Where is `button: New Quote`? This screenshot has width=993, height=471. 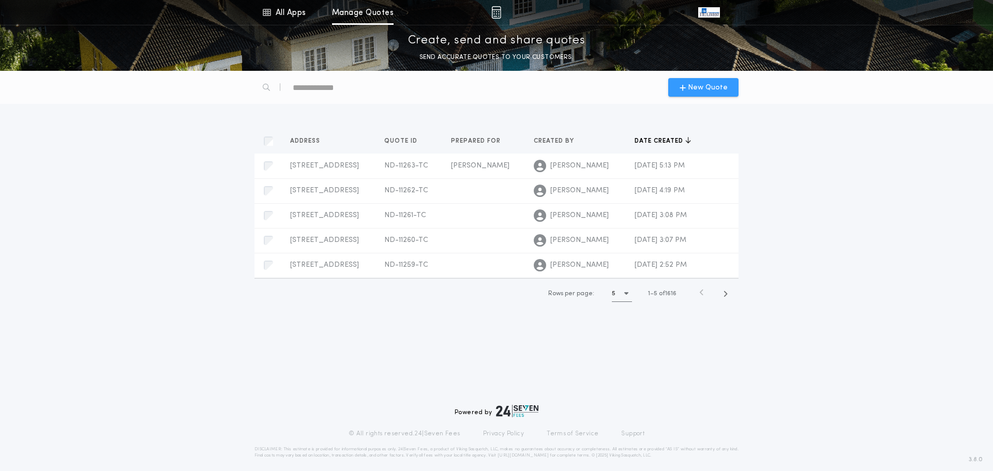
button: New Quote is located at coordinates (703, 87).